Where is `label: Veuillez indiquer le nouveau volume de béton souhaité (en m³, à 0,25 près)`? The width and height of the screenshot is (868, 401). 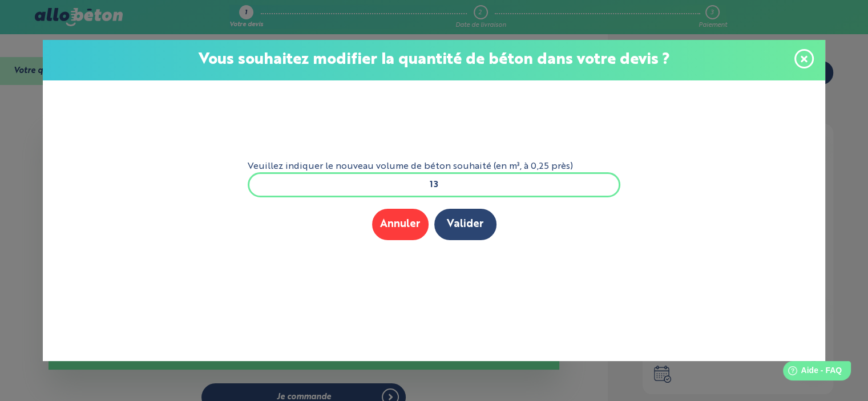 label: Veuillez indiquer le nouveau volume de béton souhaité (en m³, à 0,25 près) is located at coordinates (434, 167).